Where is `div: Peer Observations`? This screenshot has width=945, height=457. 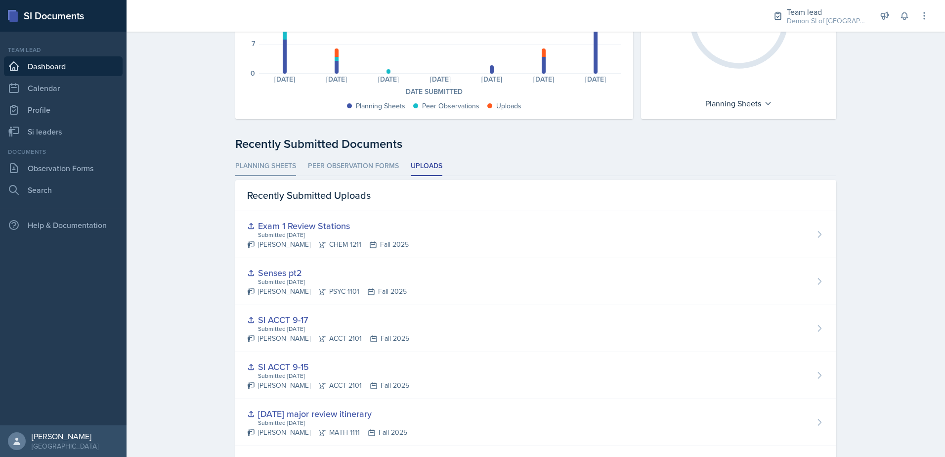
div: Peer Observations is located at coordinates (451, 106).